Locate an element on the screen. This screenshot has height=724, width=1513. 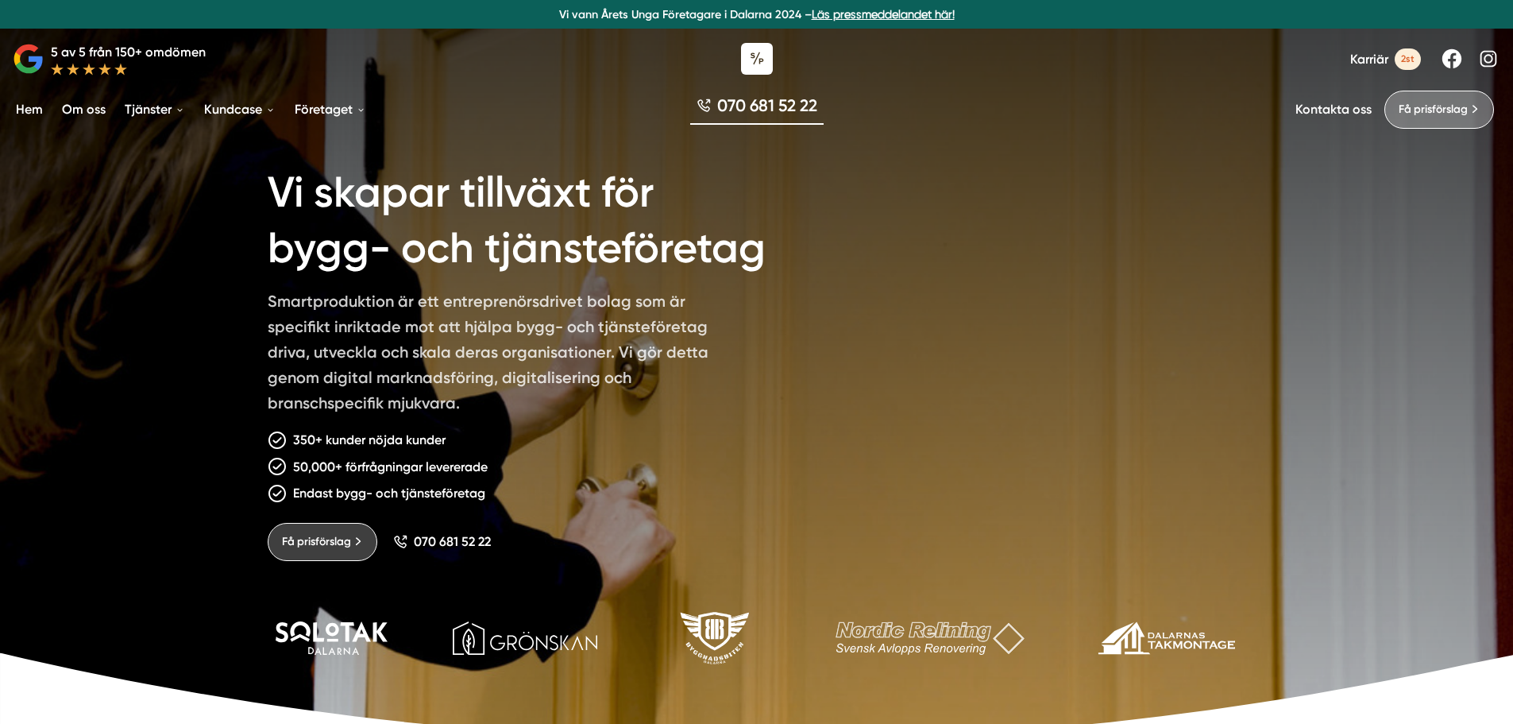
a: Kundcase is located at coordinates (240, 109).